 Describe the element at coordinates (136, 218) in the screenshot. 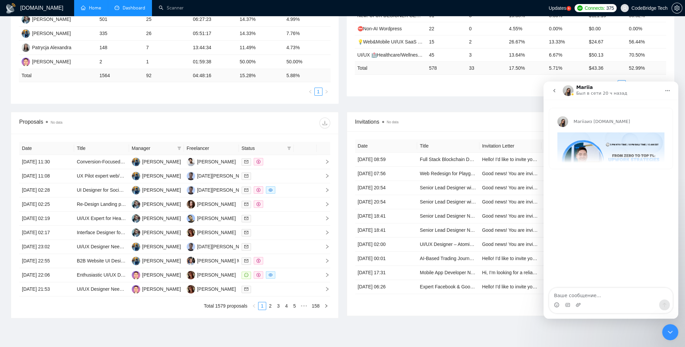

I see `img: KK` at that location.